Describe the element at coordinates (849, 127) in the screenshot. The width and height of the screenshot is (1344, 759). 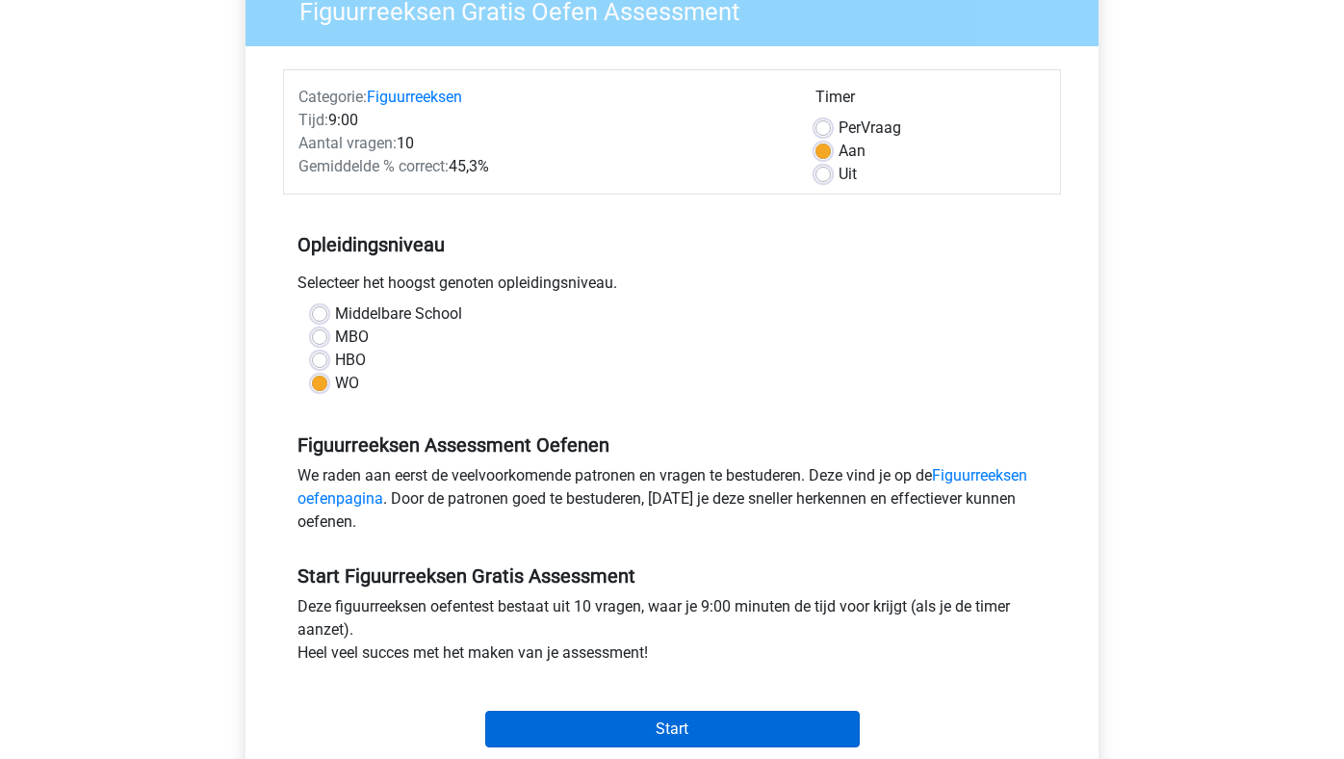
I see `span: Per` at that location.